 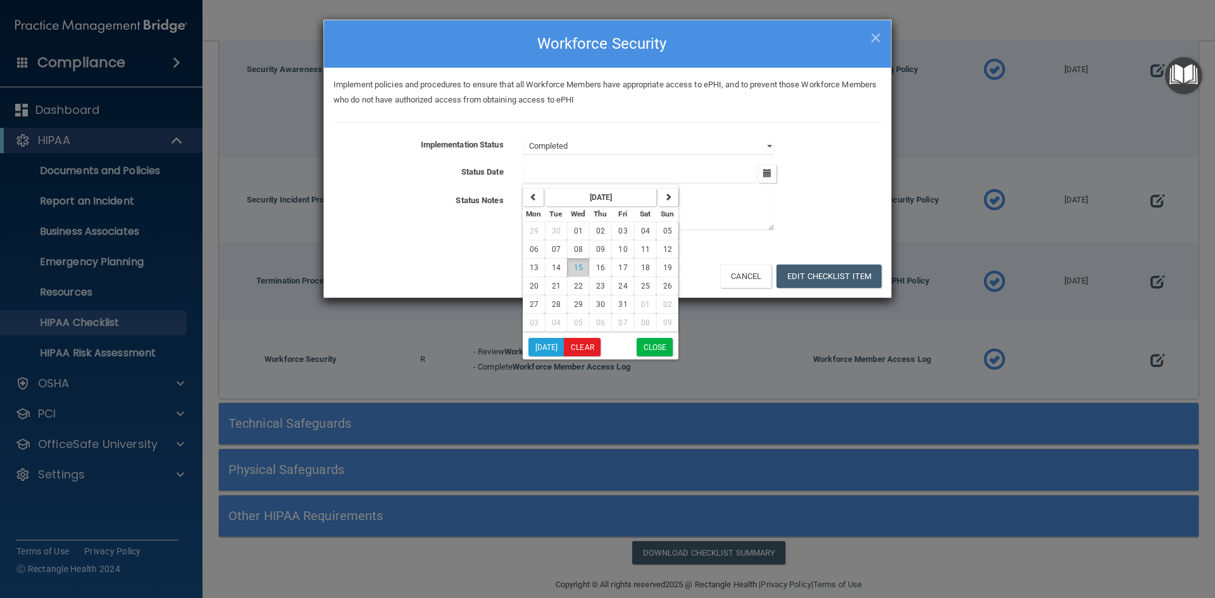 What do you see at coordinates (556, 285) in the screenshot?
I see `button: 21` at bounding box center [556, 285].